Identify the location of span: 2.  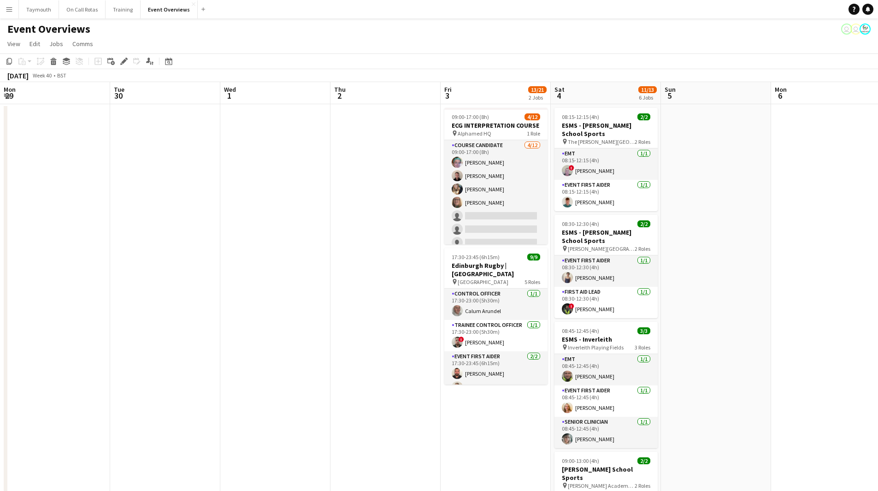
(339, 95).